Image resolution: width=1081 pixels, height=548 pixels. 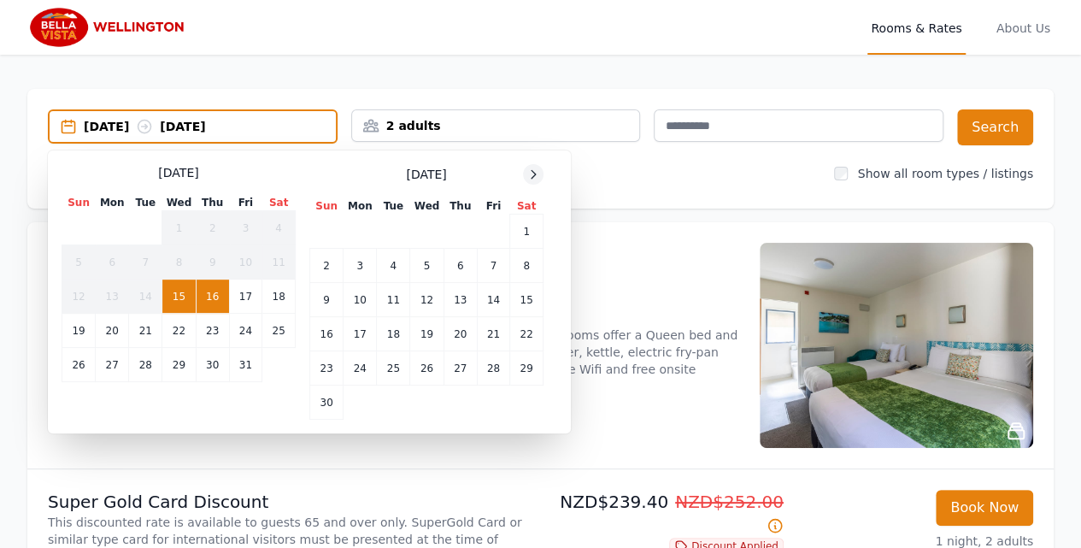 What do you see at coordinates (109, 27) in the screenshot?
I see `img: Bella Vista Wellington` at bounding box center [109, 27].